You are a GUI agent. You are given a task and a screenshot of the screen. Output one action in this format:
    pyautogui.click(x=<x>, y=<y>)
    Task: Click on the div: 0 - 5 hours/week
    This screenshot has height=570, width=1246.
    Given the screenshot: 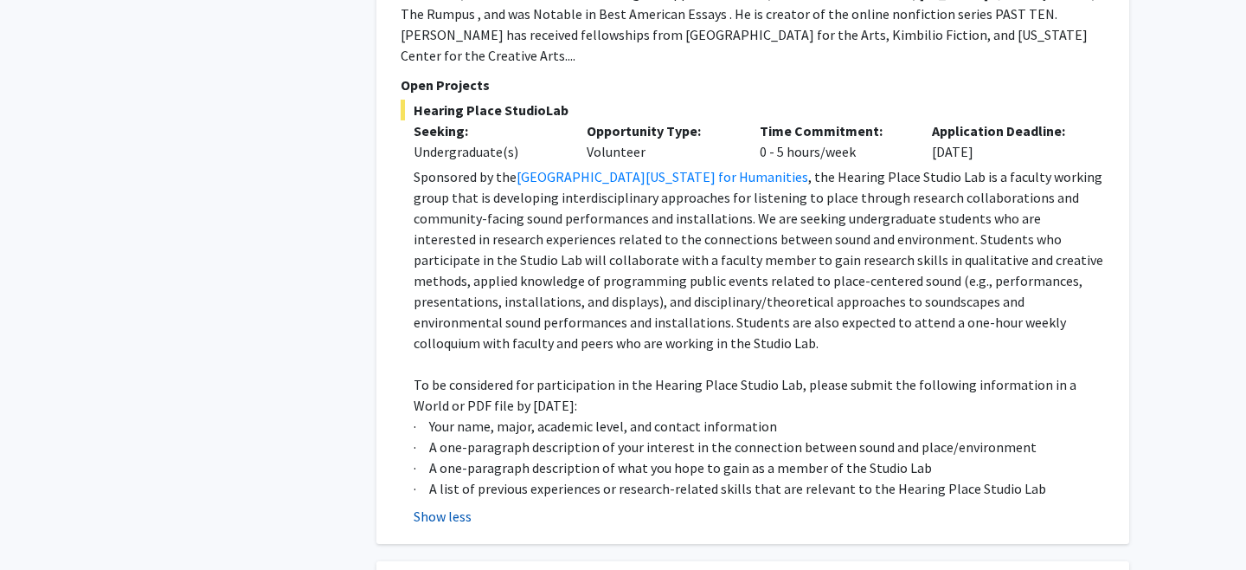 What is the action you would take?
    pyautogui.click(x=834, y=141)
    